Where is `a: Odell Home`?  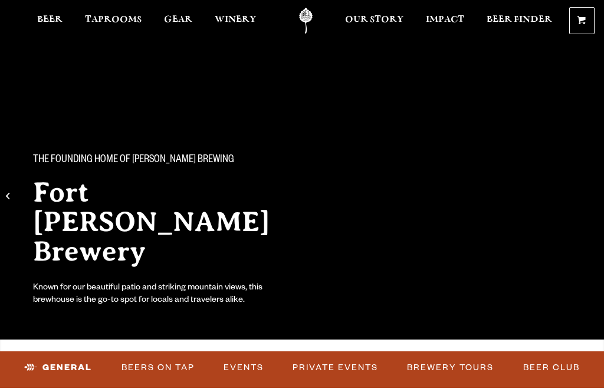
a: Odell Home is located at coordinates (305, 21).